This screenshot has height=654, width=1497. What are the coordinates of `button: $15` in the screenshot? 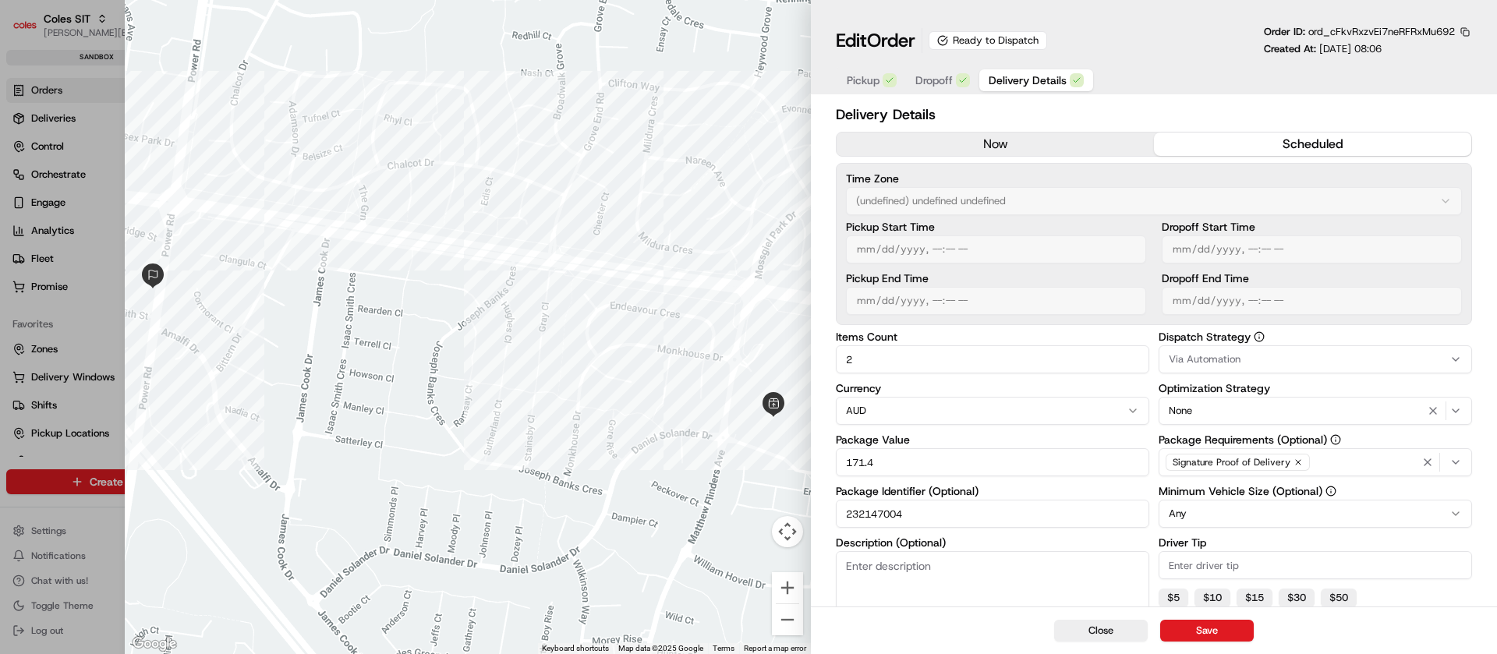 It's located at (1255, 598).